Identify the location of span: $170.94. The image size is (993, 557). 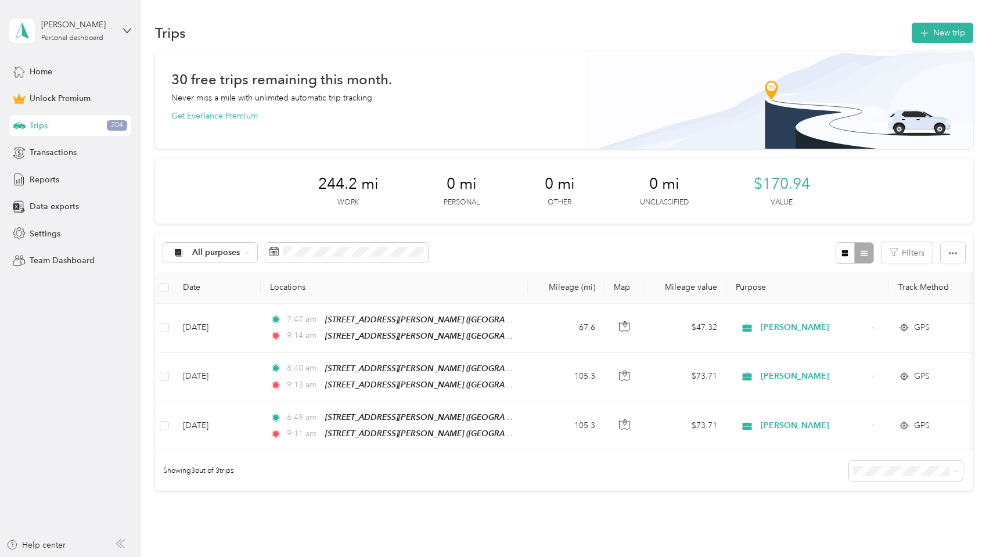
(782, 184).